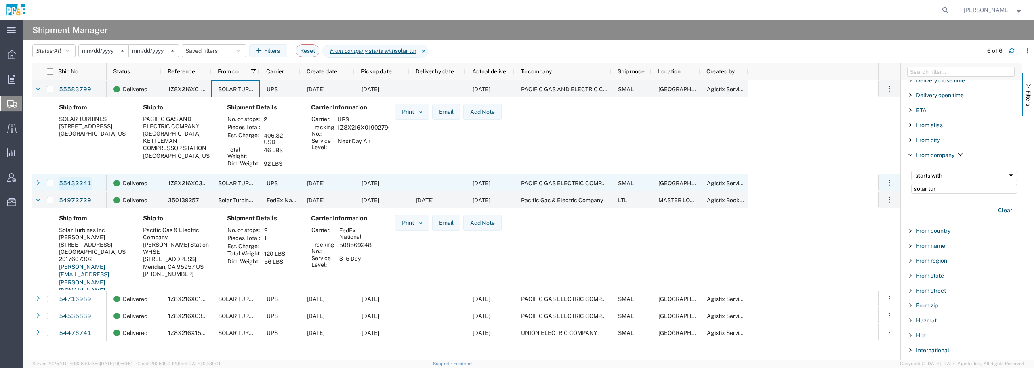 This screenshot has height=368, width=1034. What do you see at coordinates (75, 317) in the screenshot?
I see `a: 54535839` at bounding box center [75, 317].